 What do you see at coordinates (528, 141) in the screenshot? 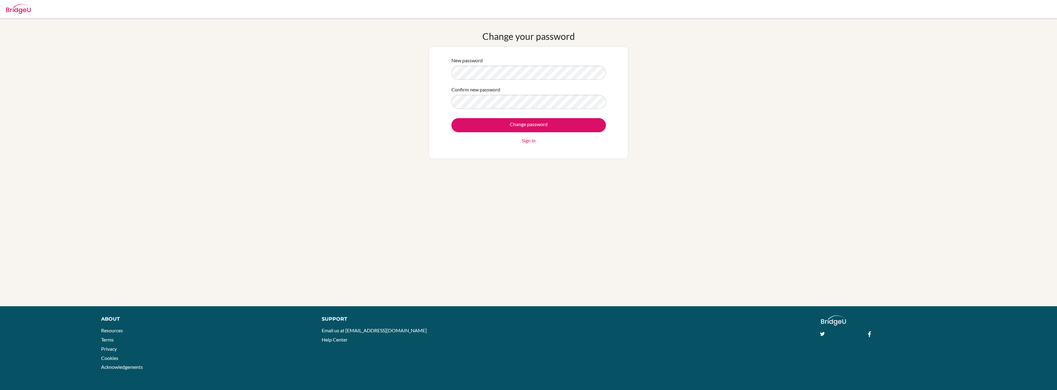
I see `a: Sign in` at bounding box center [528, 141].